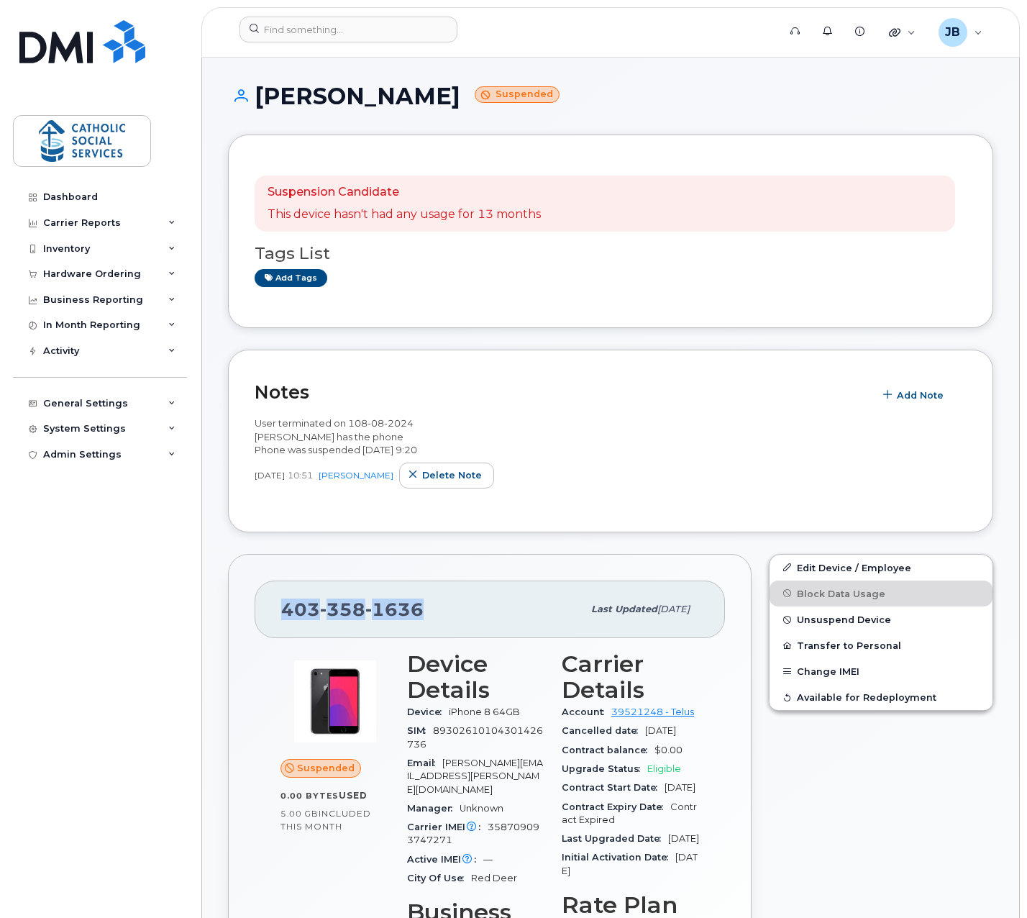  I want to click on a: Edit Device / Employee, so click(881, 568).